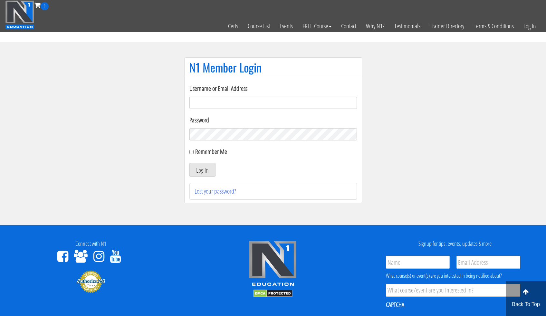 This screenshot has height=316, width=546. What do you see at coordinates (407, 26) in the screenshot?
I see `a: Testimonials` at bounding box center [407, 26].